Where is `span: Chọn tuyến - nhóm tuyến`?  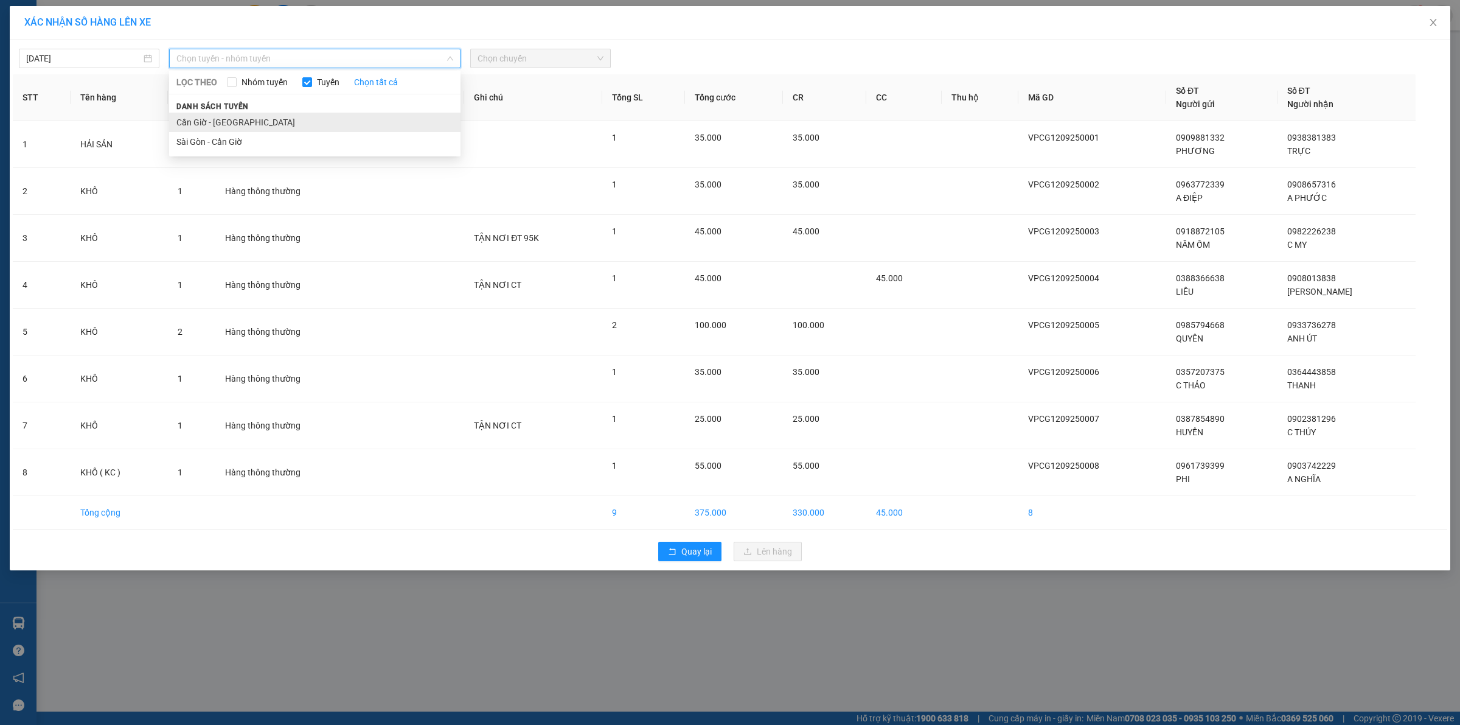 span: Chọn tuyến - nhóm tuyến is located at coordinates (315, 58).